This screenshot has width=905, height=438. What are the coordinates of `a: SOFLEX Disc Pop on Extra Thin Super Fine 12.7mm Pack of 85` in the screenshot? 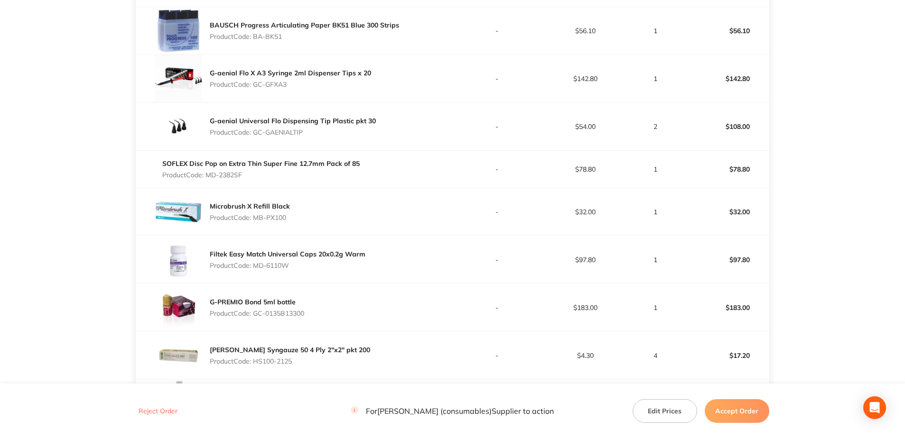 It's located at (261, 164).